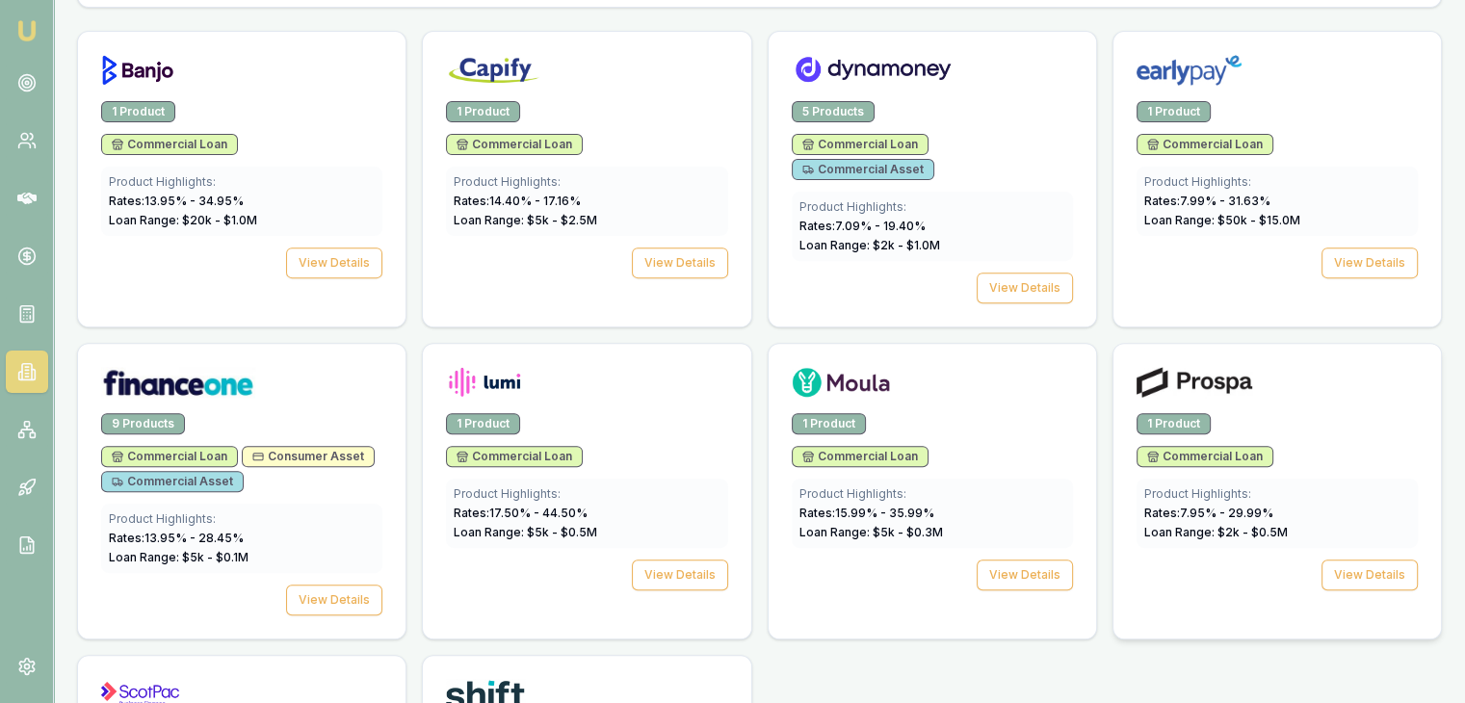 The image size is (1465, 703). I want to click on a: Dynamoney logo5 ProductsCommercial LoanCommercial AssetProduct Highlights:Rates:7.09% - 19.40%Loa..., so click(933, 179).